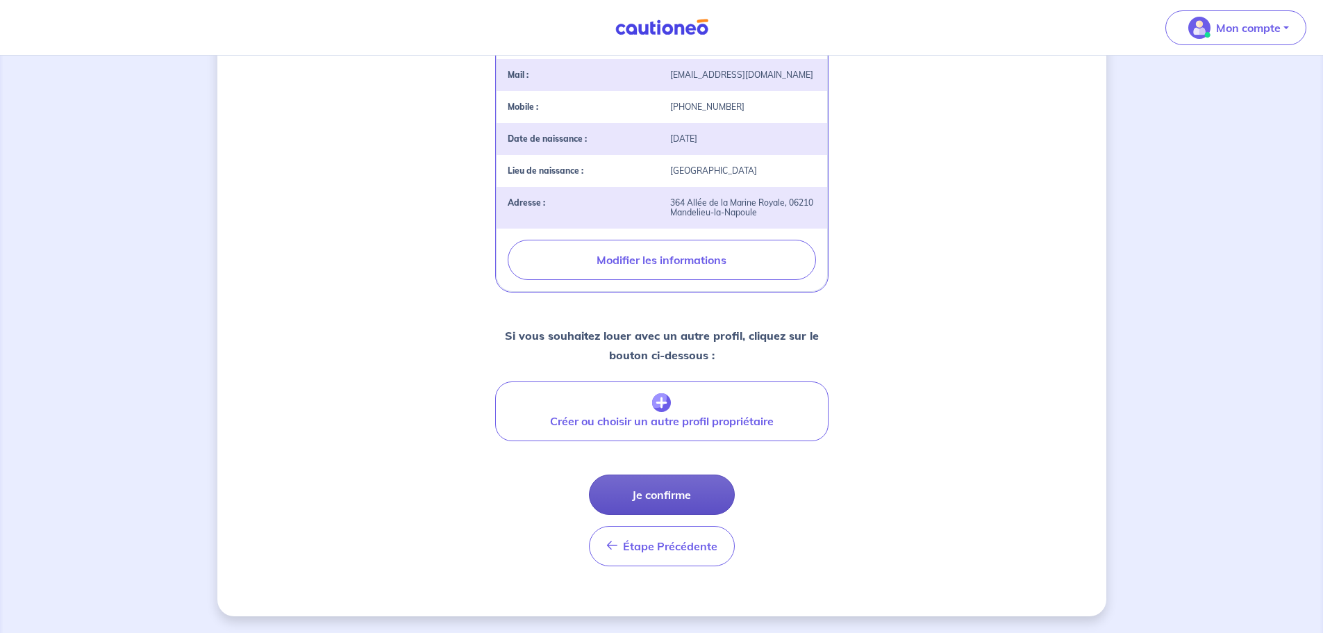  Describe the element at coordinates (1248, 28) in the screenshot. I see `p: Mon compte` at that location.